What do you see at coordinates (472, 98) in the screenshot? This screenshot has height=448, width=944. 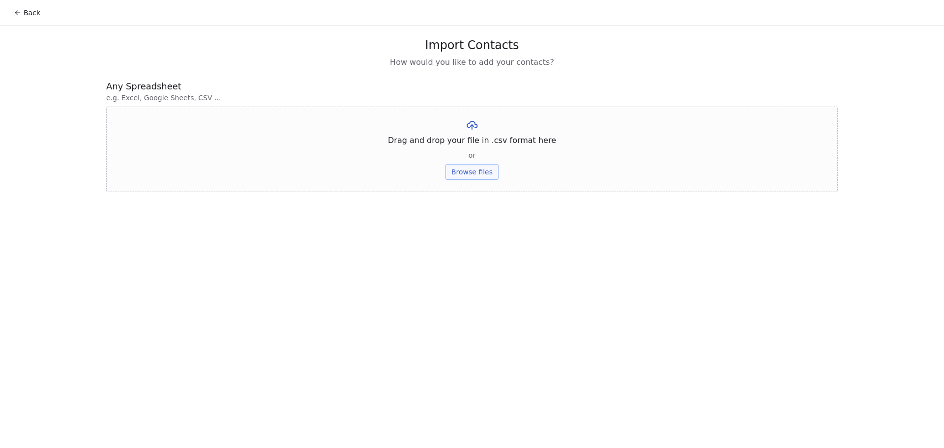 I see `span: e.g. Excel, Google Sheets, CSV ...` at bounding box center [472, 98].